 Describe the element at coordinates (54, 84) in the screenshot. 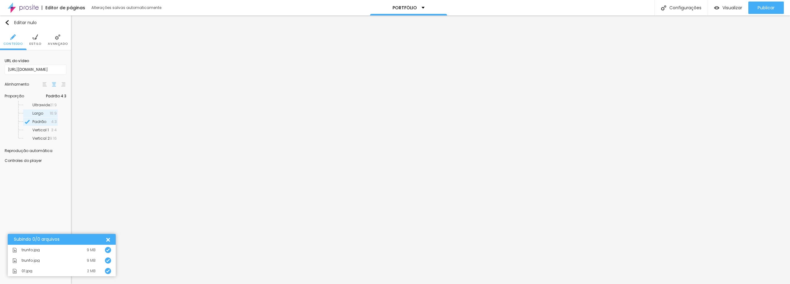

I see `img: paragraph-center-align.svg` at that location.